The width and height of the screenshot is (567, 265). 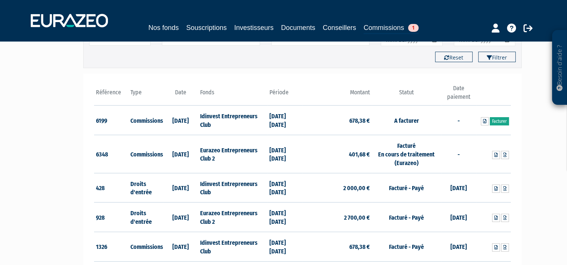 What do you see at coordinates (497, 57) in the screenshot?
I see `button: Filtrer` at bounding box center [497, 57].